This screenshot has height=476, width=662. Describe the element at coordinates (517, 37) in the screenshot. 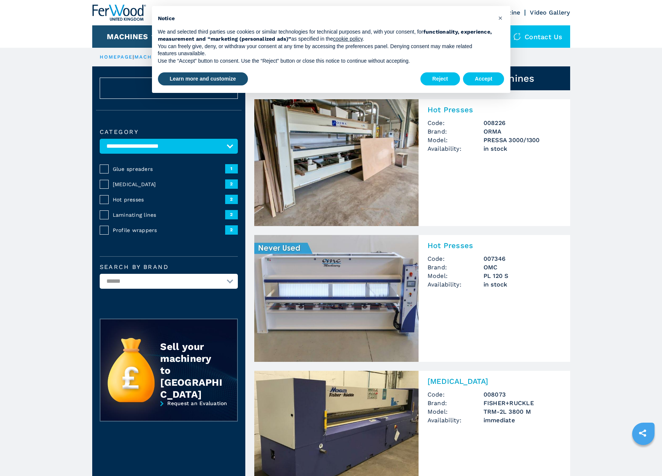

I see `img: Contact us` at that location.